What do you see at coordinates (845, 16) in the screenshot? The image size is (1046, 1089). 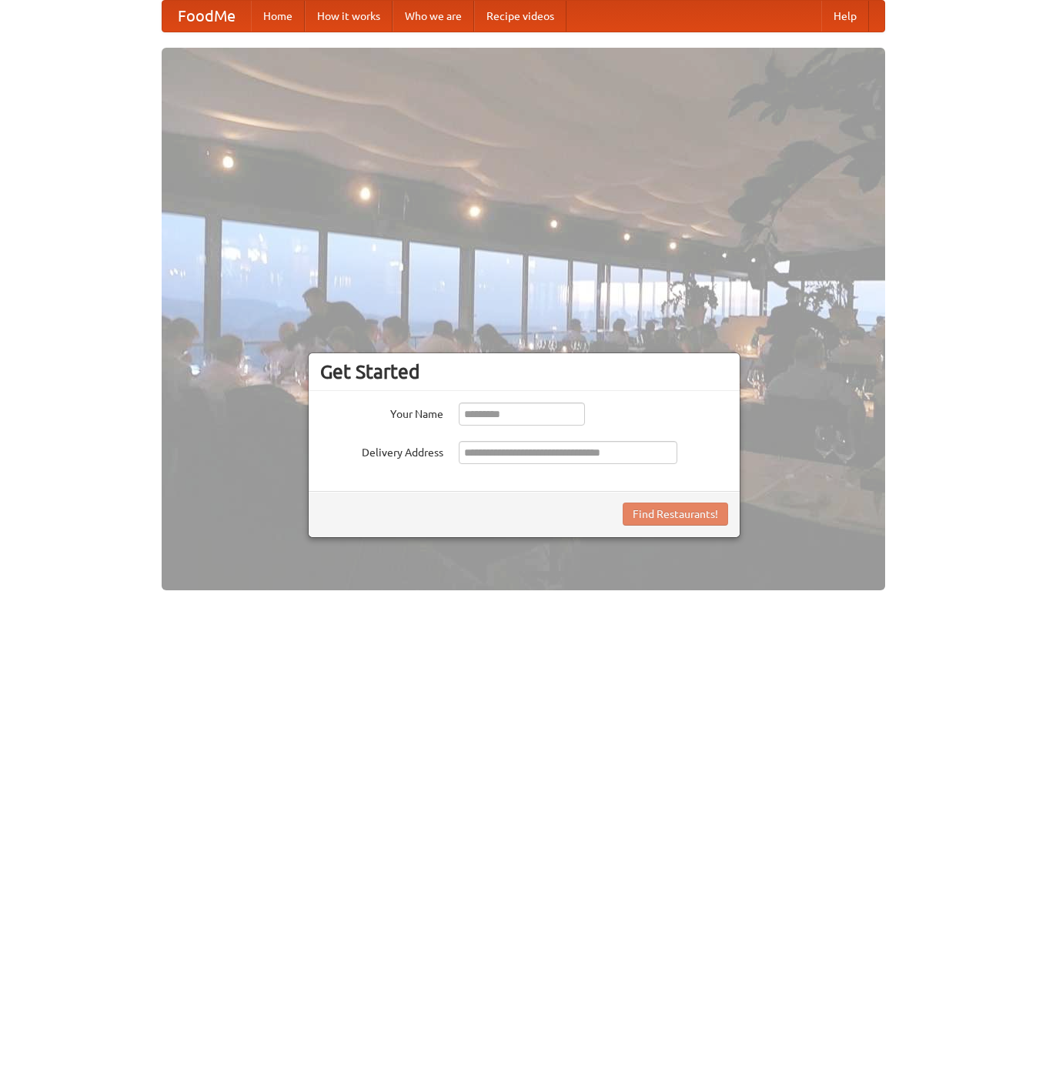 I see `a: Help` at bounding box center [845, 16].